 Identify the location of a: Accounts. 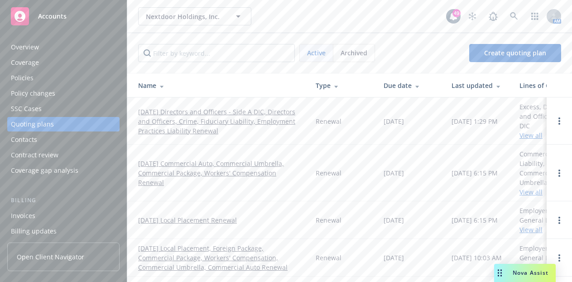
(63, 16).